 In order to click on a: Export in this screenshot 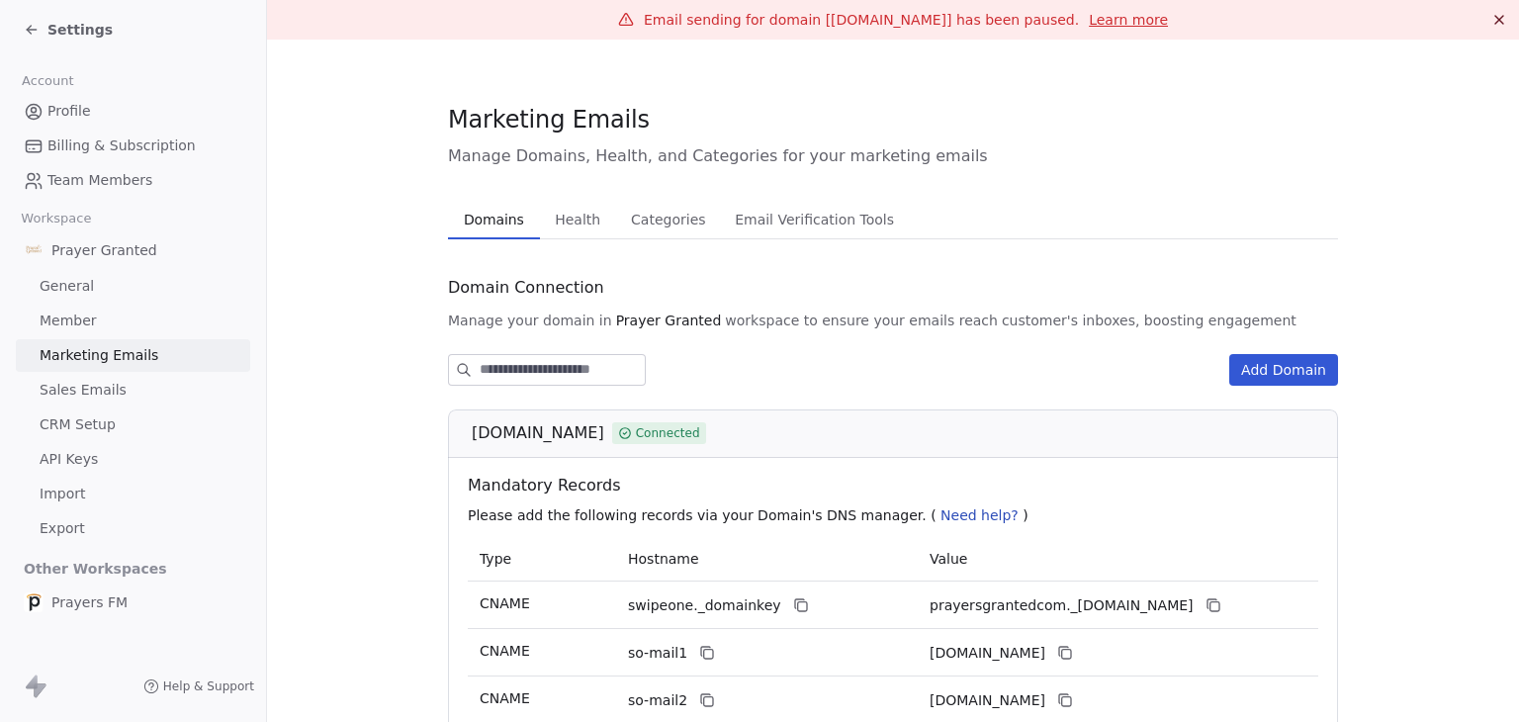, I will do `click(132, 528)`.